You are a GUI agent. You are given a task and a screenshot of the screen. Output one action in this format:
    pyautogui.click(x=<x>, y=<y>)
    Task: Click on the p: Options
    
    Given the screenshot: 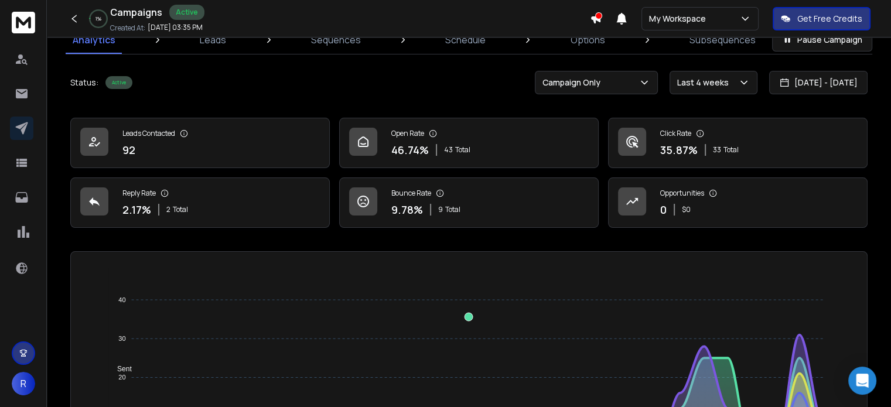 What is the action you would take?
    pyautogui.click(x=587, y=40)
    